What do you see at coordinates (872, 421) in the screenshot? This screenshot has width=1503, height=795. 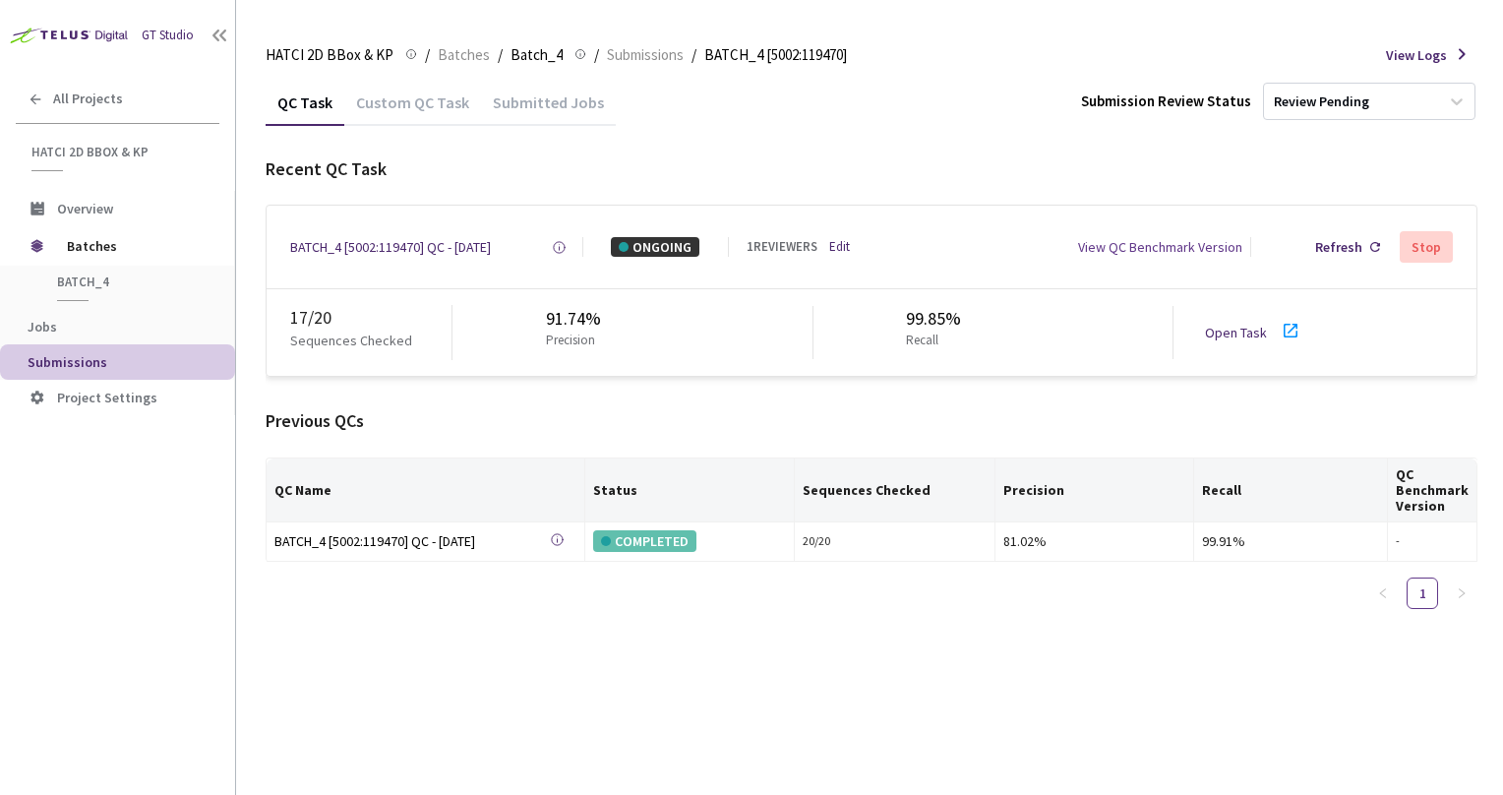 I see `div: Previous QCs` at bounding box center [872, 421].